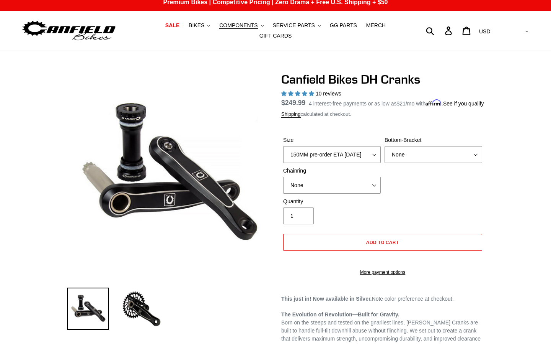 Image resolution: width=551 pixels, height=344 pixels. Describe the element at coordinates (241, 25) in the screenshot. I see `button: COMPONENTS` at that location.